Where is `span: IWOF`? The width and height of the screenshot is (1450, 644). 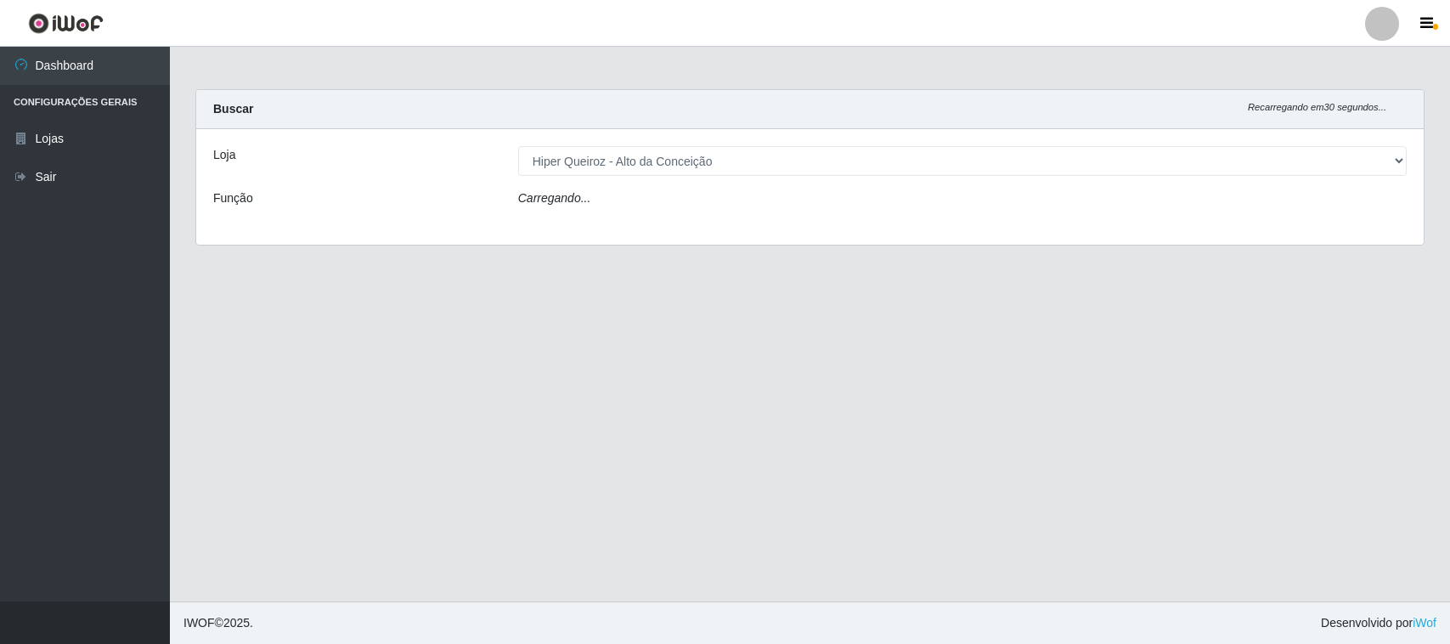
span: IWOF is located at coordinates (199, 623).